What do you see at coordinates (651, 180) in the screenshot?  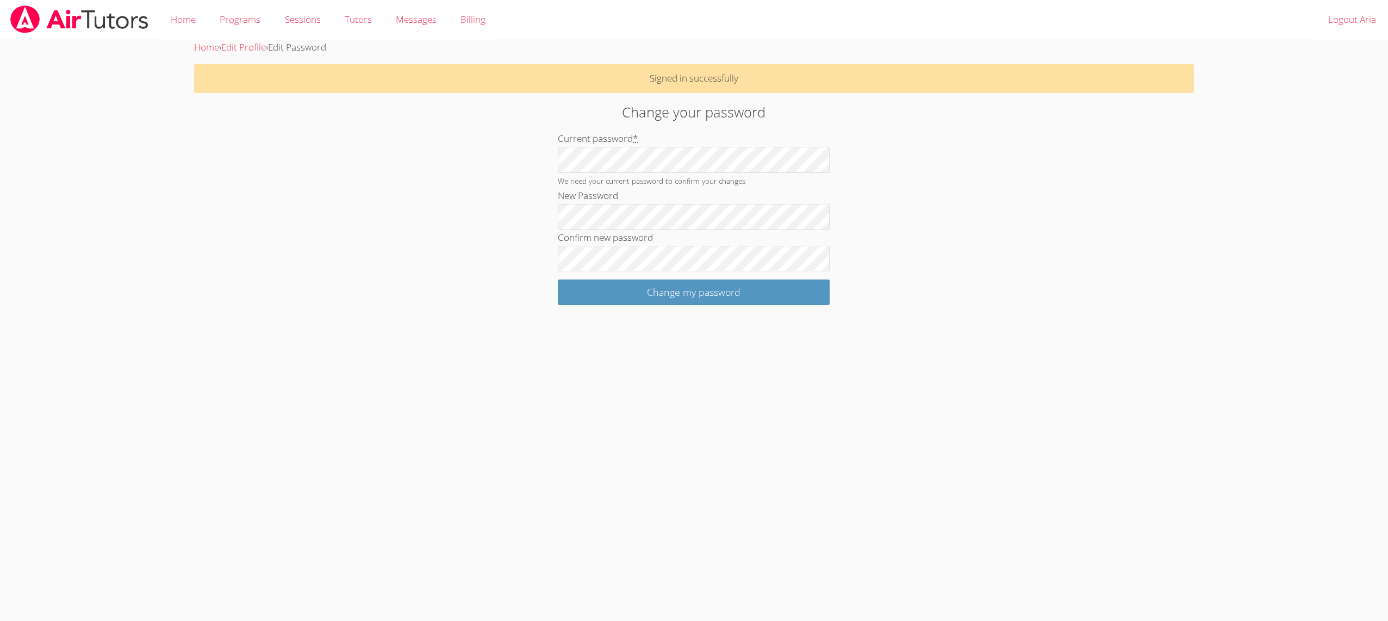 I see `small: We need your current password to confirm your changes` at bounding box center [651, 180].